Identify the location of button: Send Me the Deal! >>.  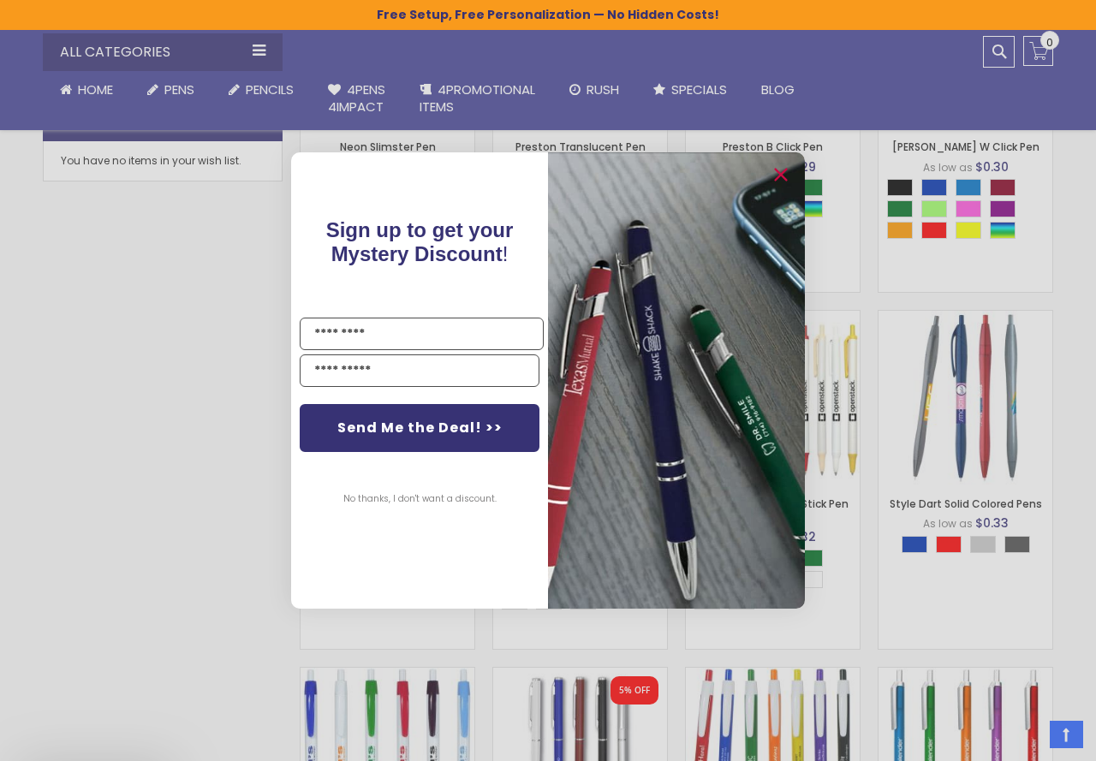
(419, 428).